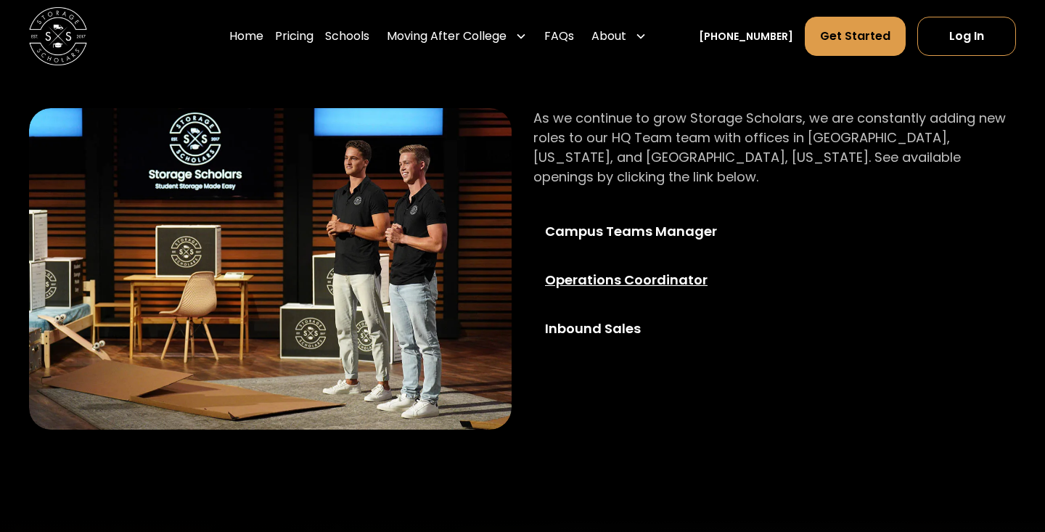 The image size is (1045, 532). Describe the element at coordinates (649, 231) in the screenshot. I see `div: Campus Teams Manager` at that location.